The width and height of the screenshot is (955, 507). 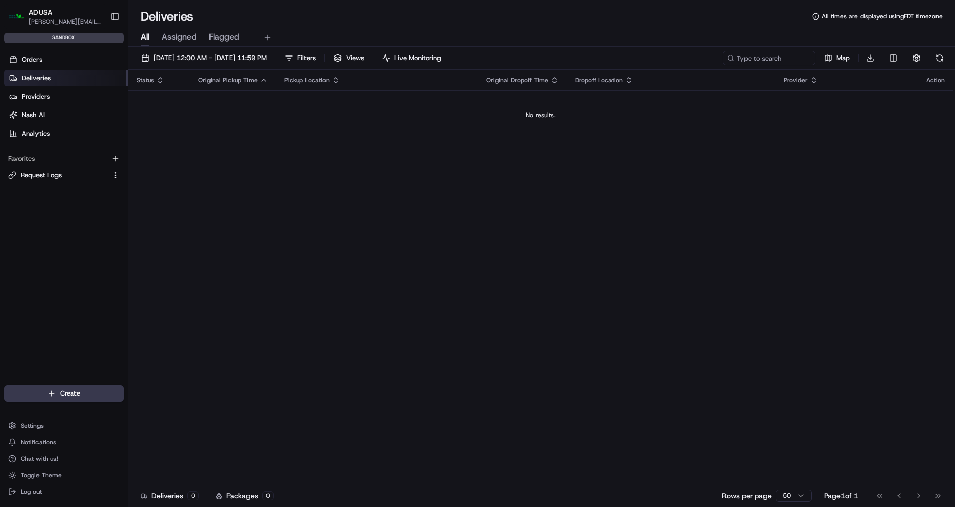 I want to click on button: Live Monitoring, so click(x=411, y=58).